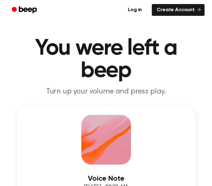  I want to click on h3: Voice Note, so click(106, 178).